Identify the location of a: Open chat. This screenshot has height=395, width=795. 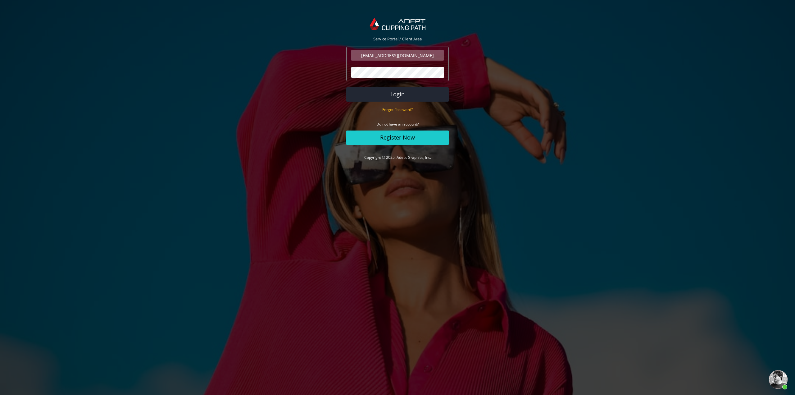
(778, 379).